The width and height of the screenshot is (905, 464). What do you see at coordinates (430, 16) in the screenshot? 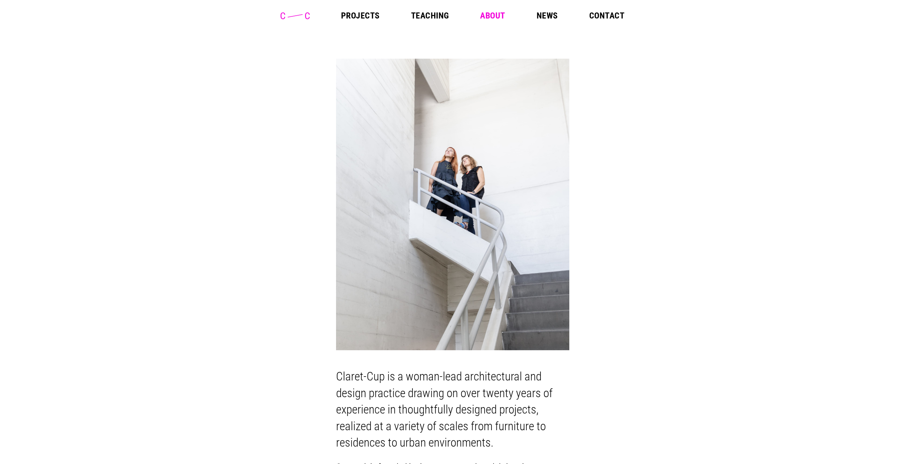
I see `a: Teaching` at bounding box center [430, 16].